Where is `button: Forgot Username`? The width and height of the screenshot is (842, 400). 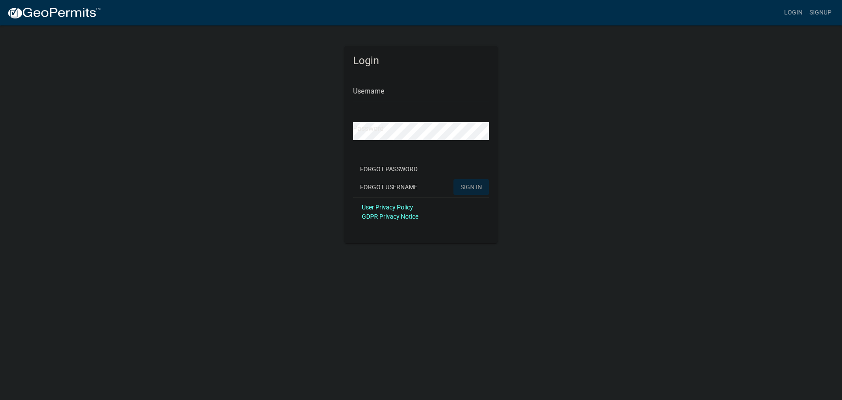
button: Forgot Username is located at coordinates (389, 187).